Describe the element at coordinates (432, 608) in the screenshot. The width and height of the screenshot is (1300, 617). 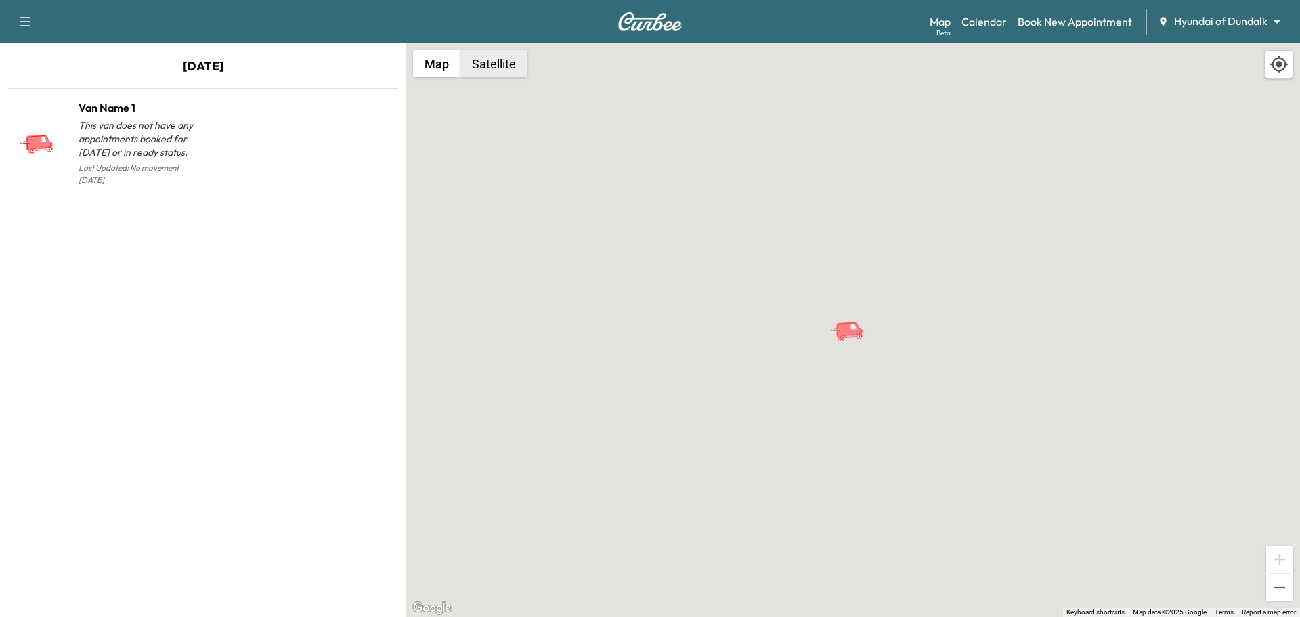
I see `a: Open this area in Google Maps (opens a new window)` at that location.